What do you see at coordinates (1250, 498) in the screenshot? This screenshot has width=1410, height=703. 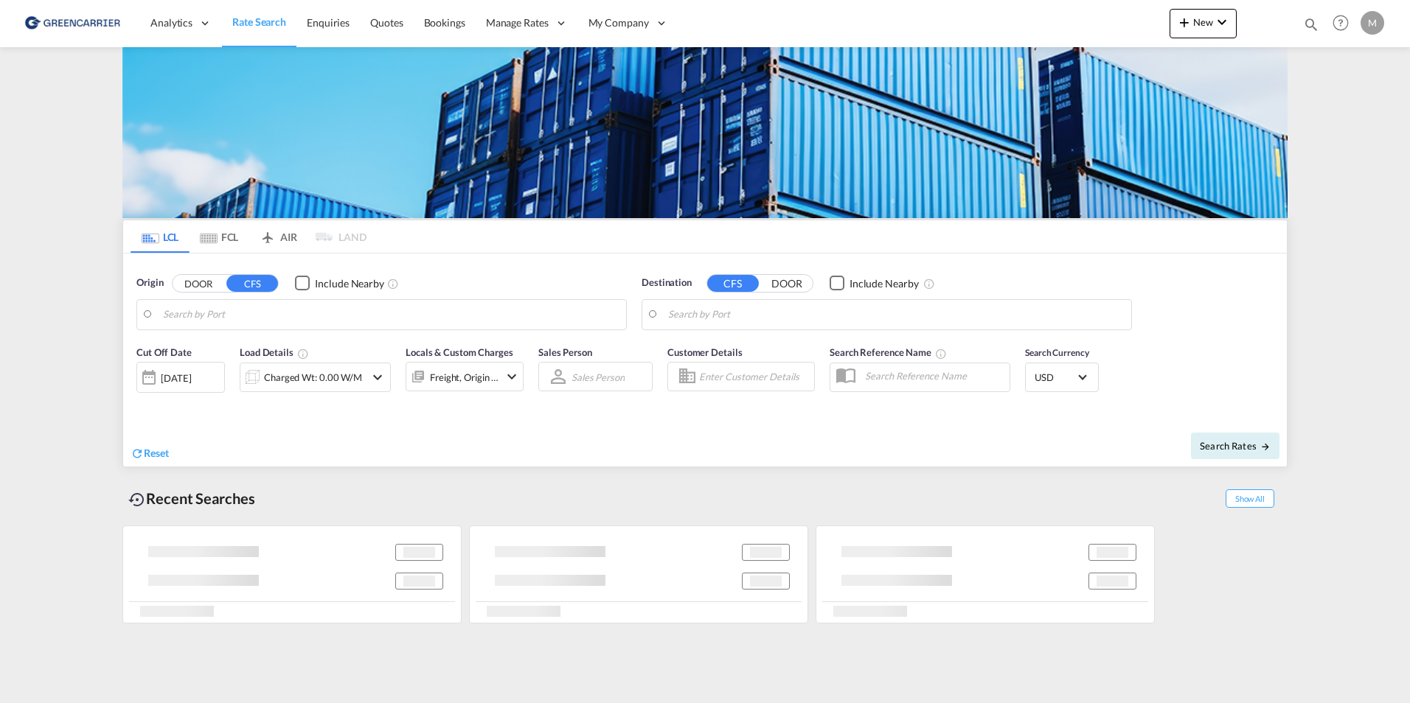 I see `span: Show All` at bounding box center [1250, 498].